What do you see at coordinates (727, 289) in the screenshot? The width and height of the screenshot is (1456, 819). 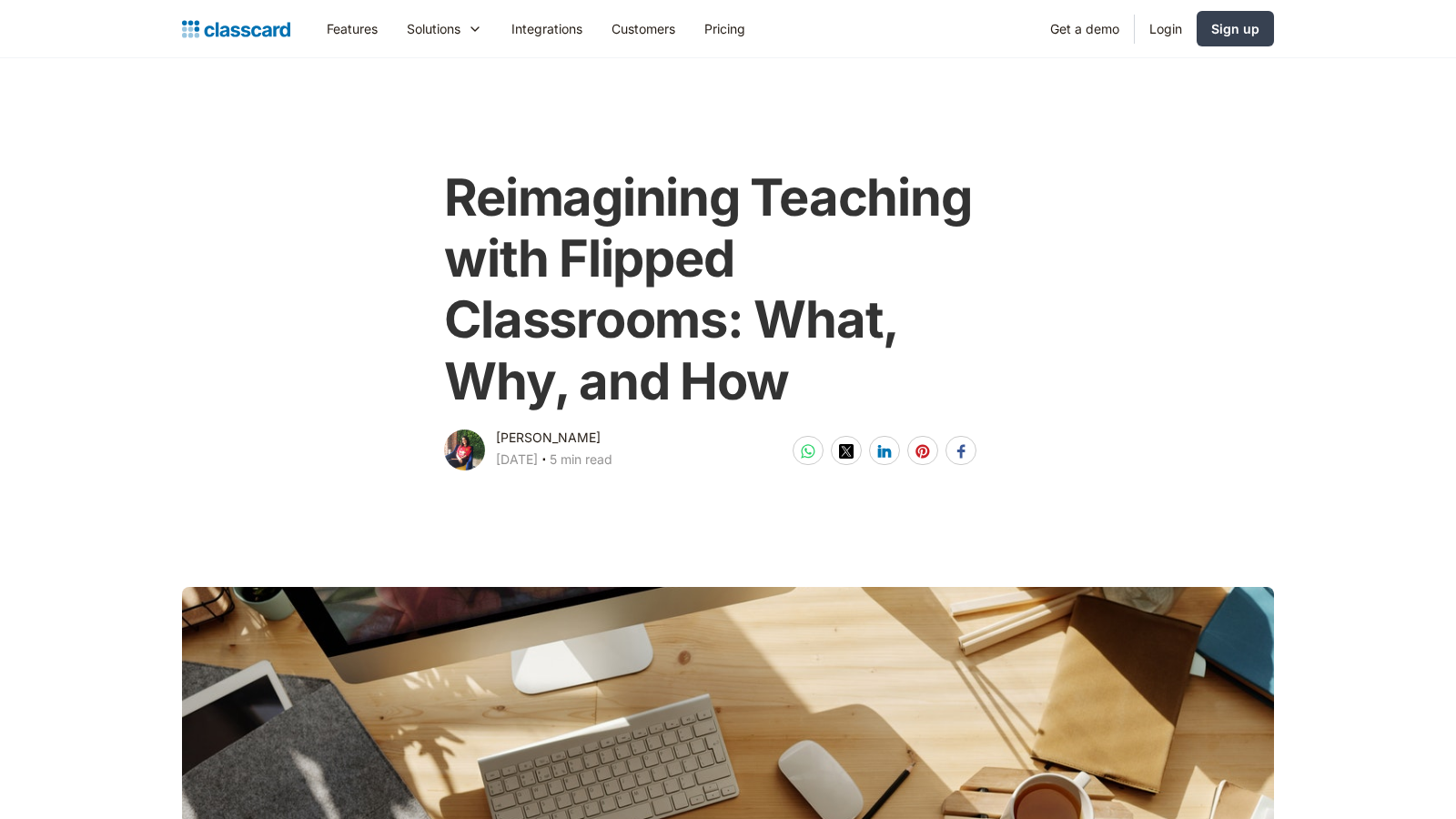 I see `h1: Reimagining Teaching with Flipped Classrooms: What, Why, and How` at bounding box center [727, 289].